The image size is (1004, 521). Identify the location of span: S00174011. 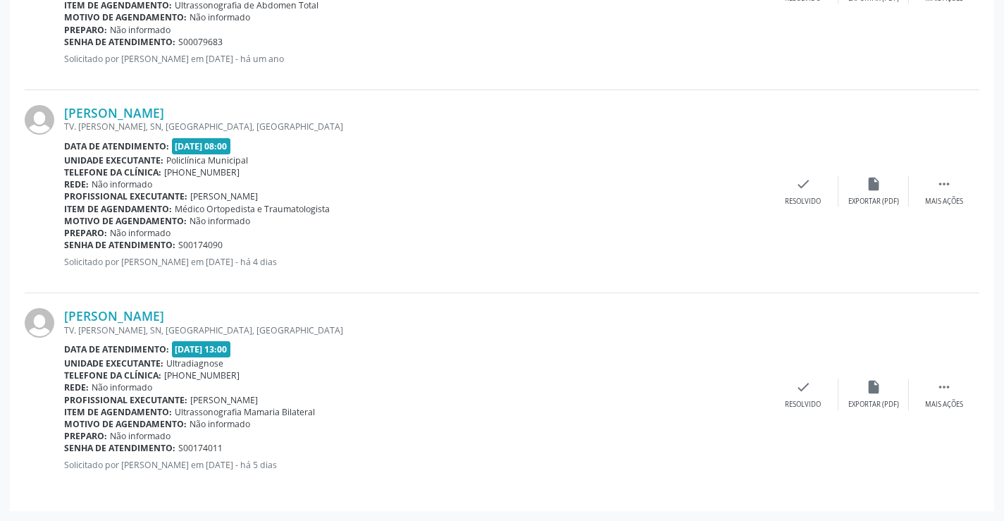
(200, 447).